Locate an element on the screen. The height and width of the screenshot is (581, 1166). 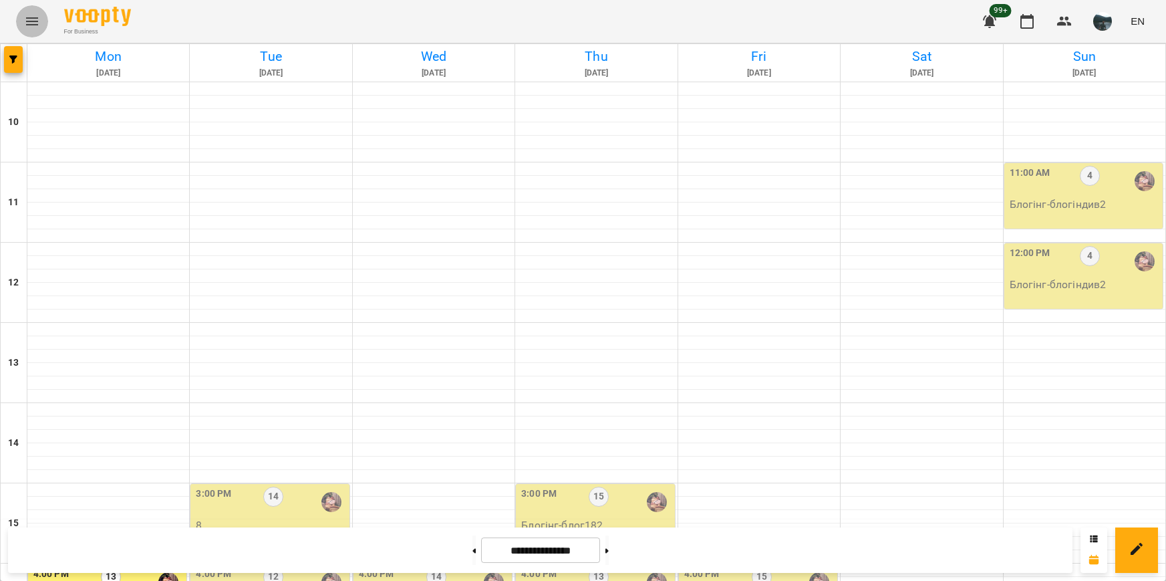
h6: Fri is located at coordinates (759, 56).